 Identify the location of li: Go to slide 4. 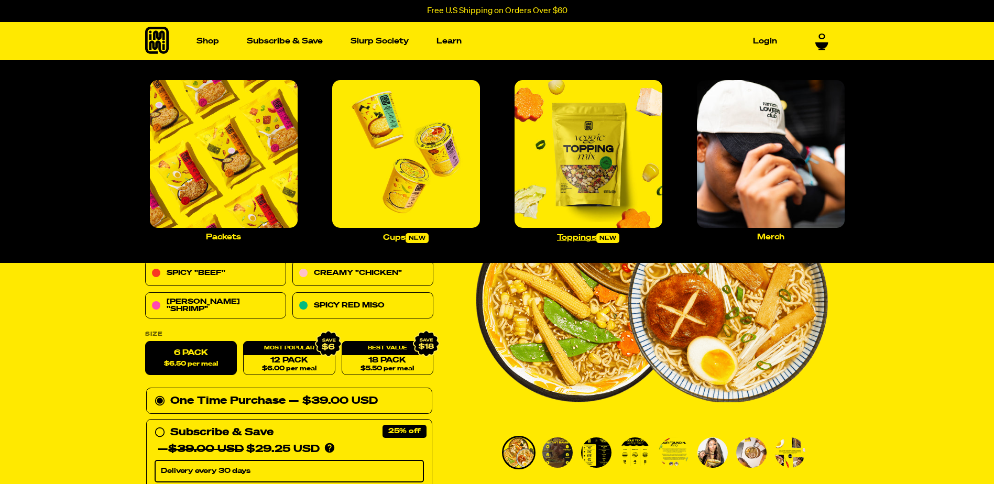
(635, 453).